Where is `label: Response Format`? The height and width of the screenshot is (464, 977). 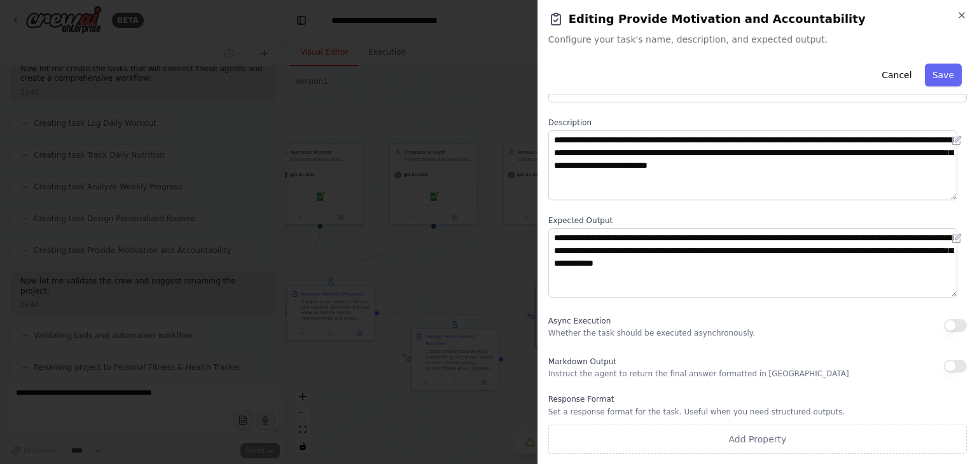 label: Response Format is located at coordinates (757, 399).